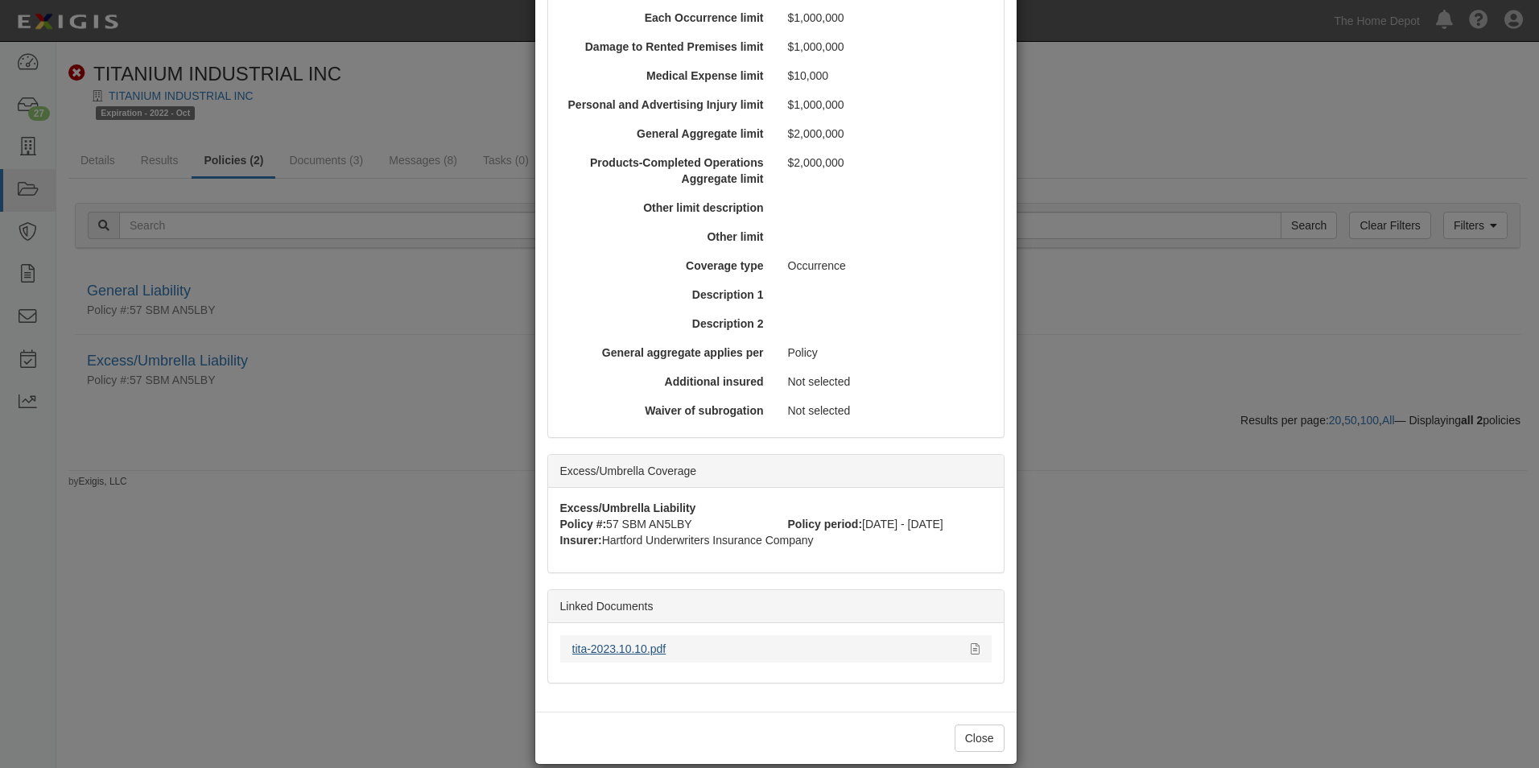 This screenshot has height=768, width=1539. Describe the element at coordinates (665, 171) in the screenshot. I see `div: Products-Completed Operations Aggregate limit` at that location.